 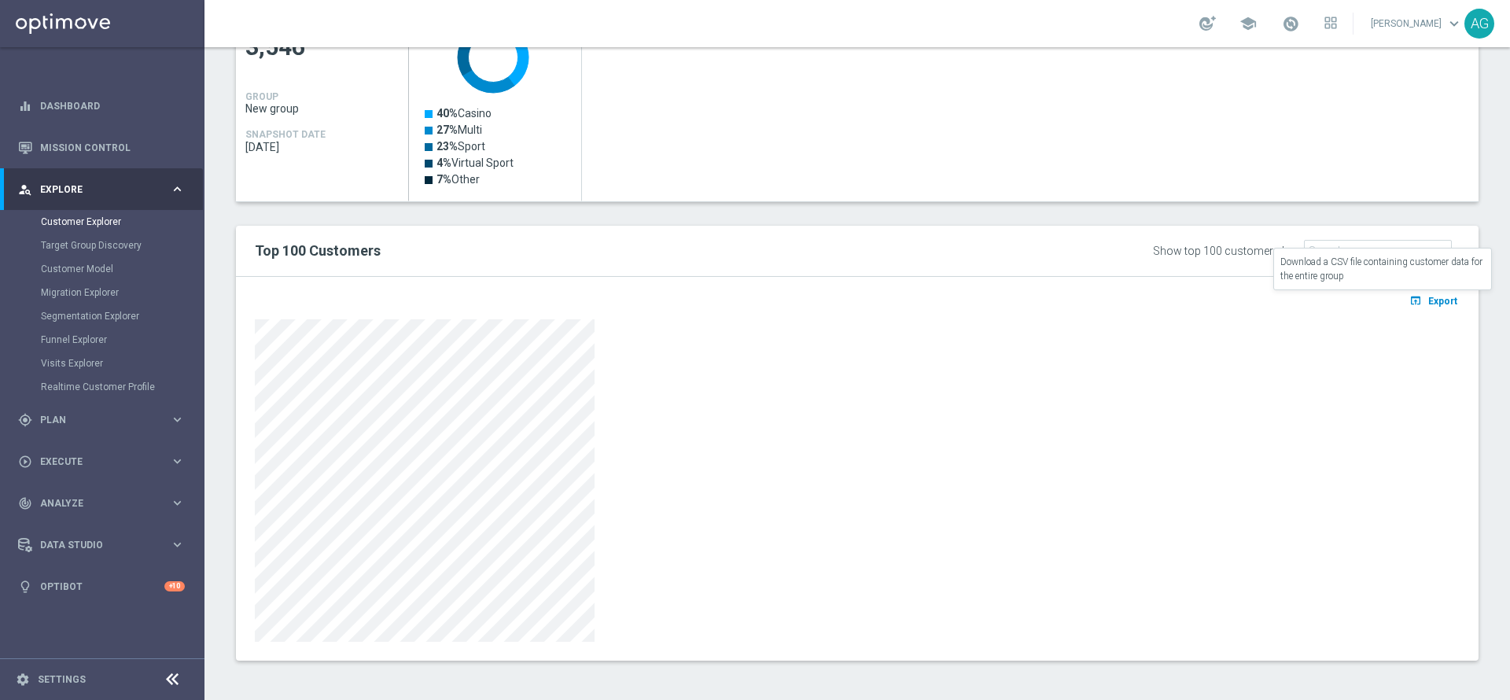 What do you see at coordinates (112, 105) in the screenshot?
I see `a: Dashboard` at bounding box center [112, 105].